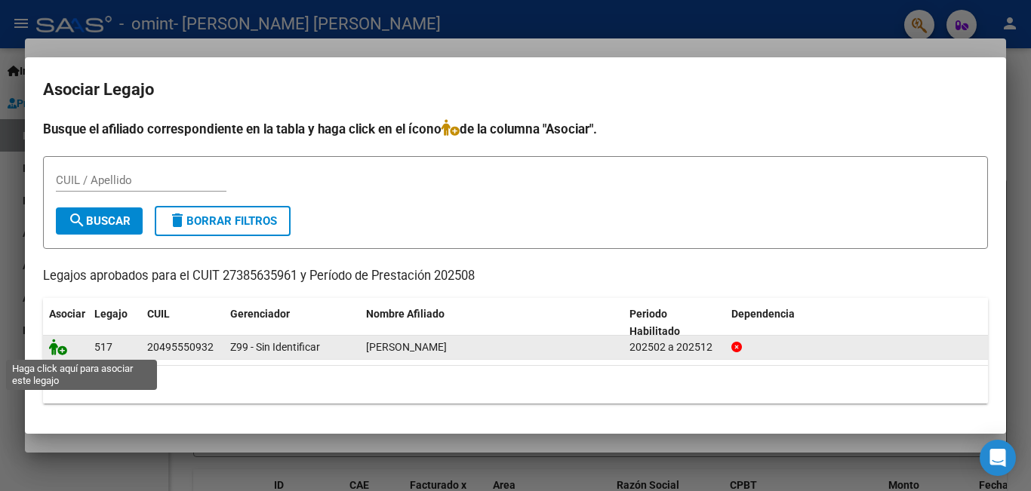 Image resolution: width=1031 pixels, height=491 pixels. I want to click on span: LOPEZ BRUNO NAHUEL, so click(406, 347).